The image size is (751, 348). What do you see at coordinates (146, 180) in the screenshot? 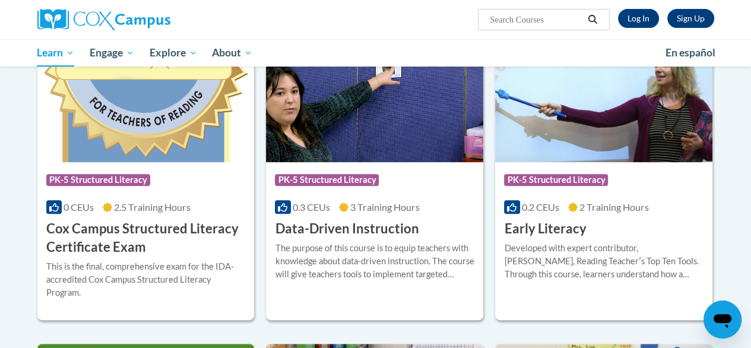
I see `a: Course LogoPK-5 Structured Literacy0 CEUs2.5 Training Hours Cox Campus Structured Literacy Certif...` at bounding box center [146, 180].